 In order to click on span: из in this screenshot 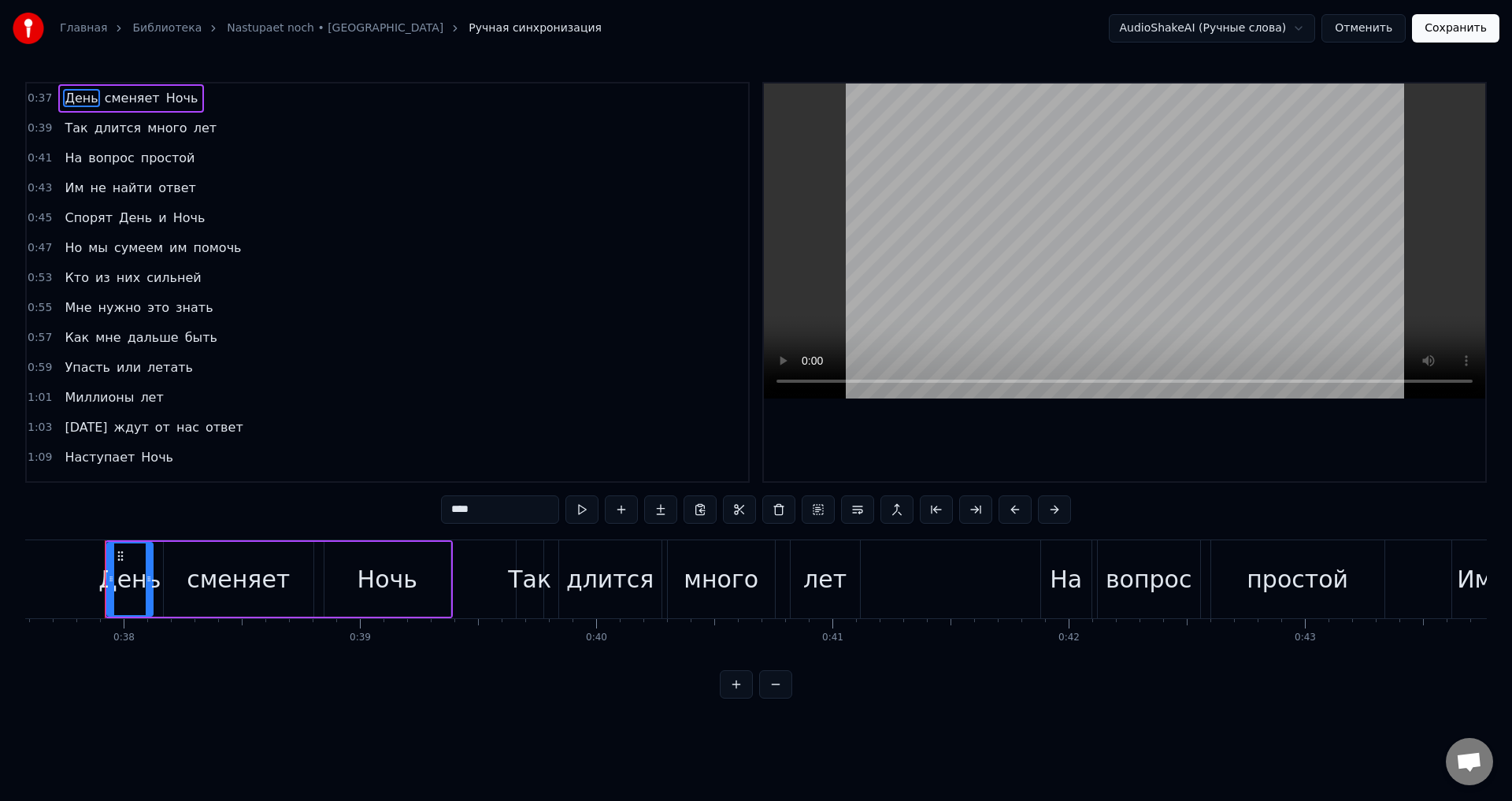, I will do `click(103, 277)`.